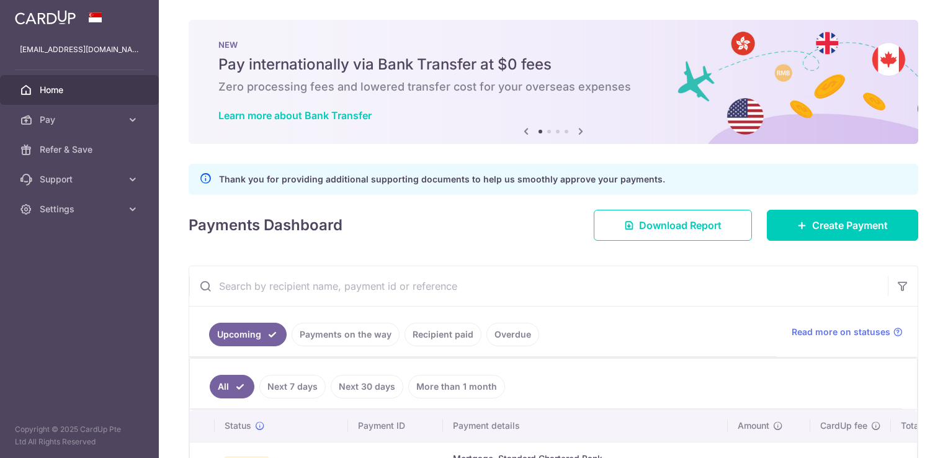 The height and width of the screenshot is (458, 948). Describe the element at coordinates (232, 386) in the screenshot. I see `a: All` at that location.